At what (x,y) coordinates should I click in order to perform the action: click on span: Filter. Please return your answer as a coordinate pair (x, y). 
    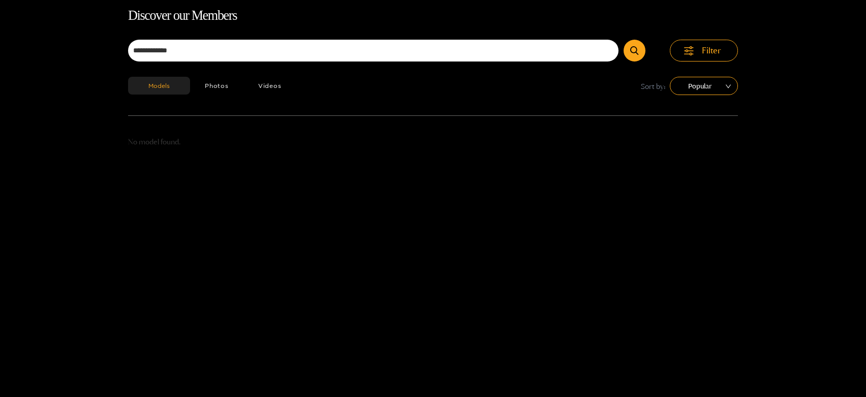
    Looking at the image, I should click on (711, 50).